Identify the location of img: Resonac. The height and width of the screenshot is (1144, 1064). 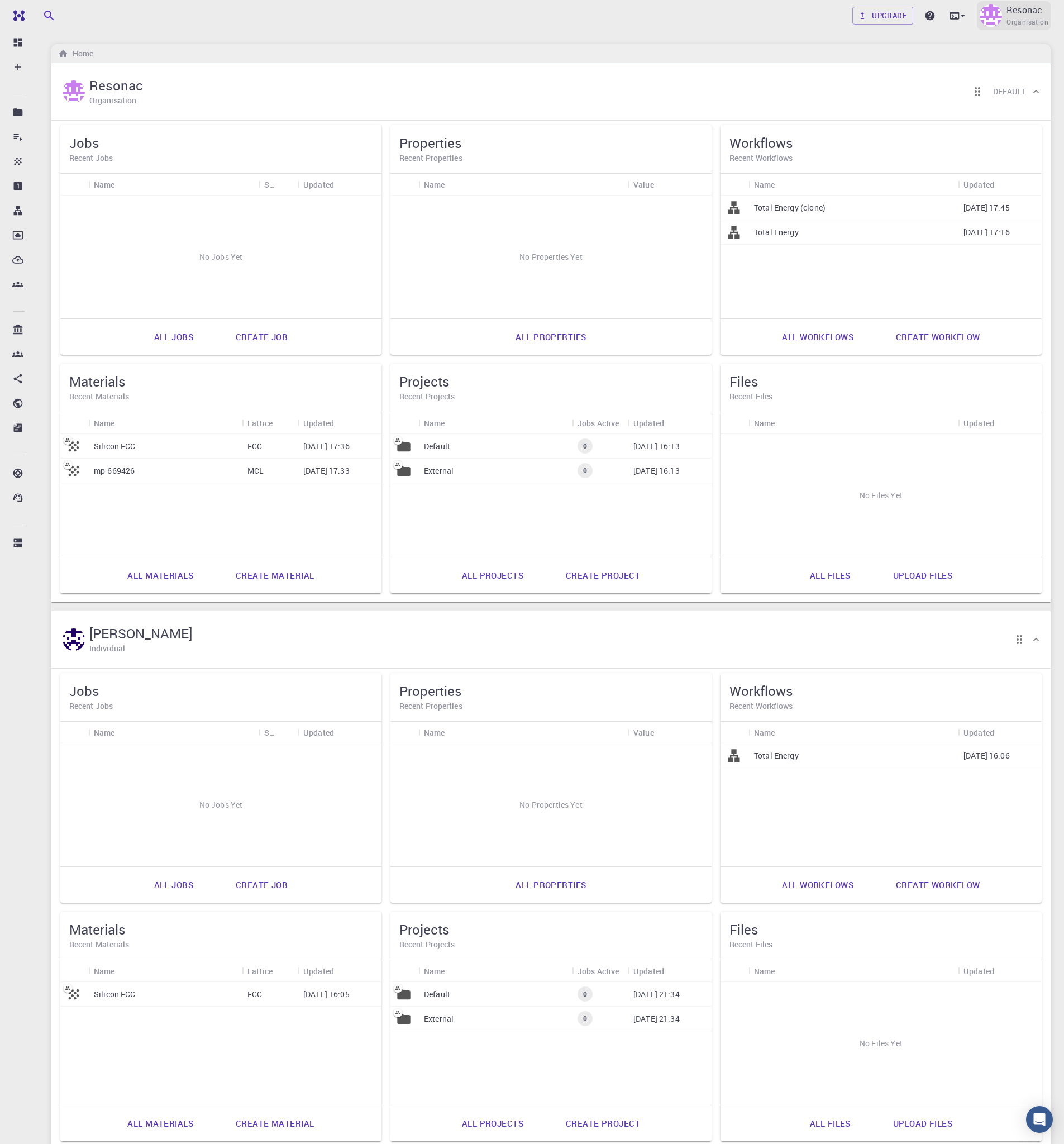
(74, 91).